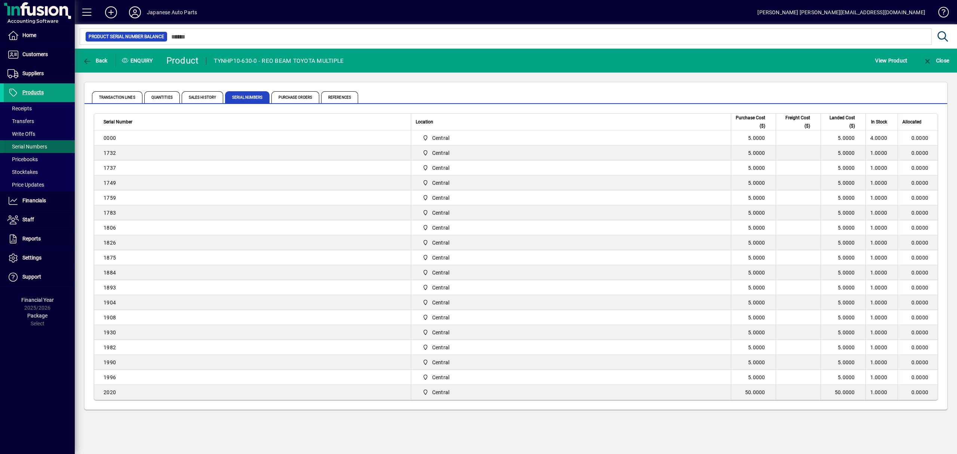  I want to click on td: 1759, so click(252, 198).